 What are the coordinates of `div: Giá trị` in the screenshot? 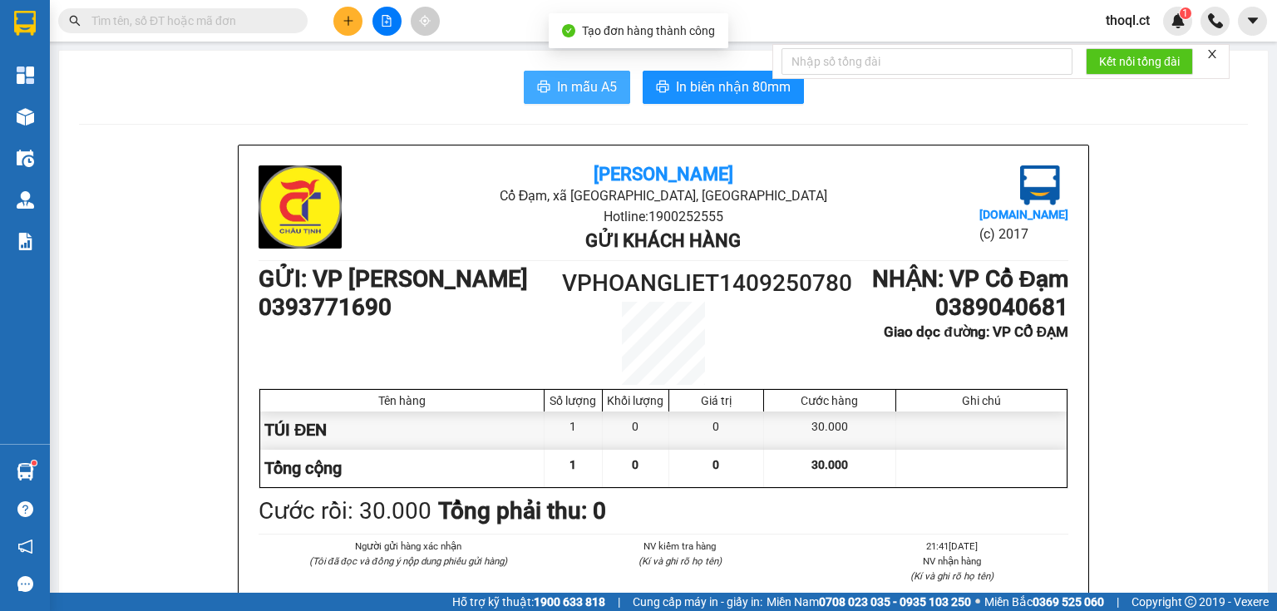 It's located at (716, 401).